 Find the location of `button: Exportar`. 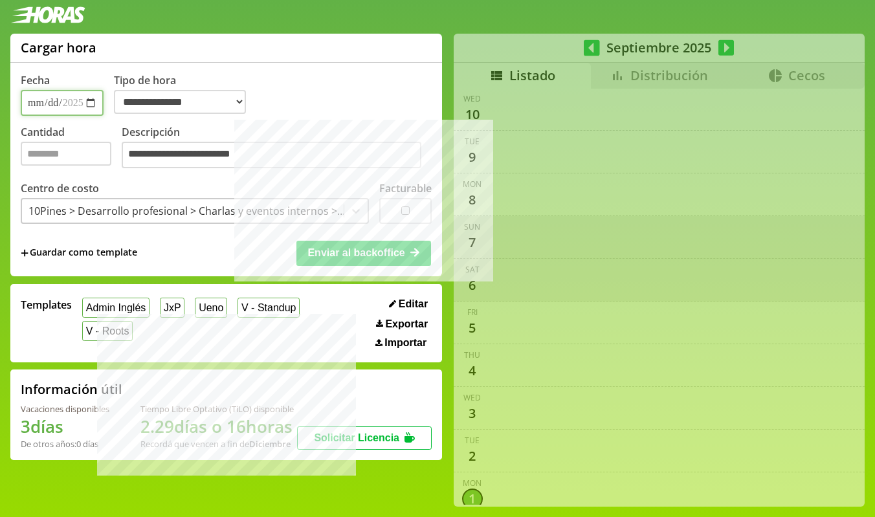

button: Exportar is located at coordinates (402, 324).